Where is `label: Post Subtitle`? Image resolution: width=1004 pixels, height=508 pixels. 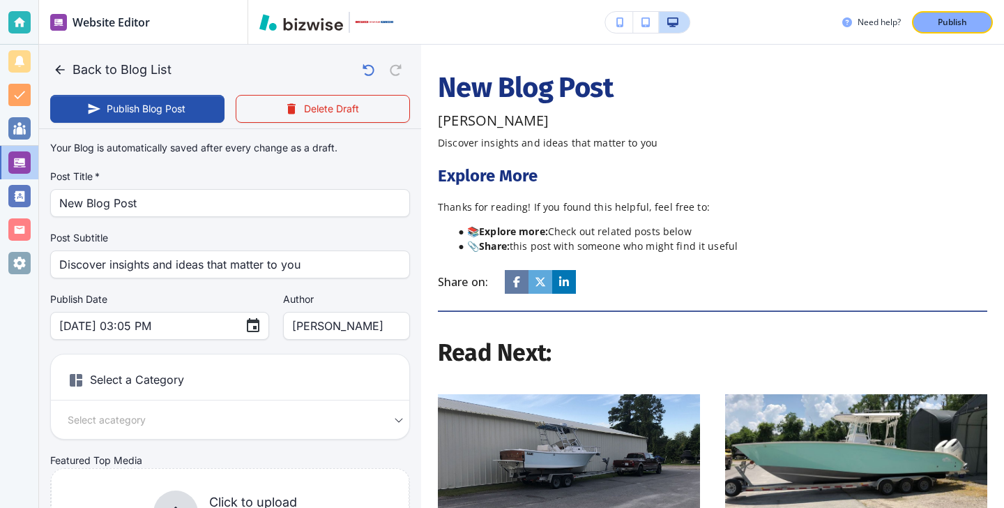
label: Post Subtitle is located at coordinates (230, 238).